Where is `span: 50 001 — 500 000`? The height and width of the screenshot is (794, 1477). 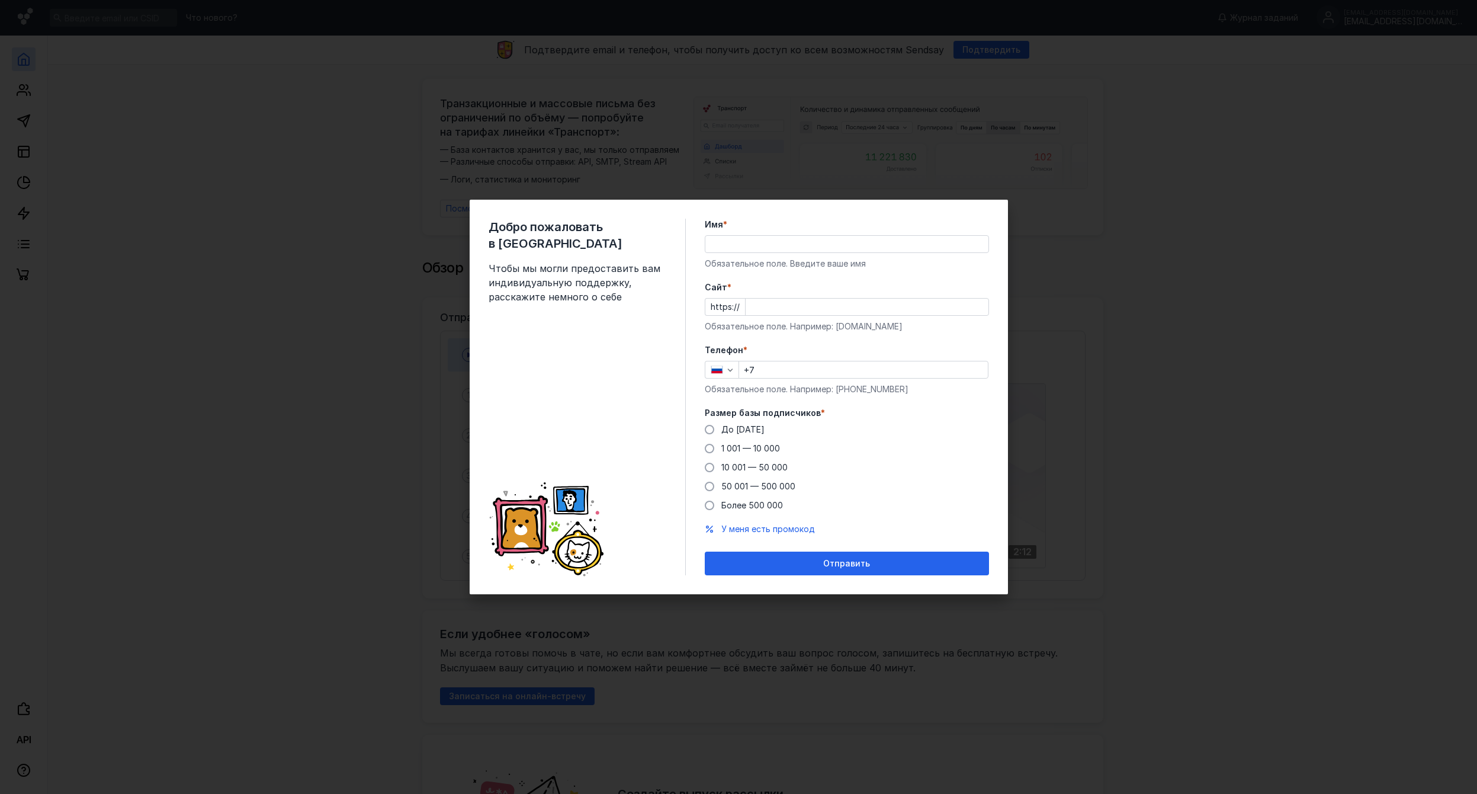
span: 50 001 — 500 000 is located at coordinates (758, 486).